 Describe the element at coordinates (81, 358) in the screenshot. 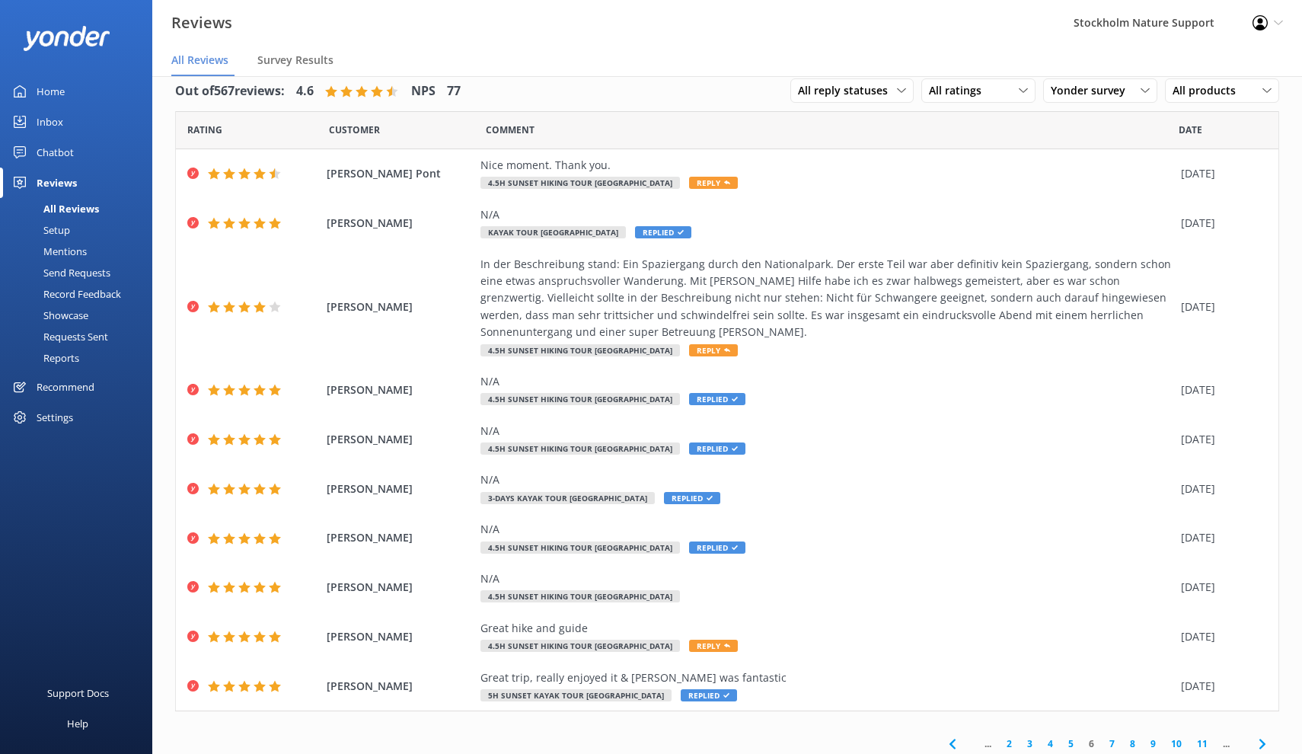

I see `a: Reports` at that location.